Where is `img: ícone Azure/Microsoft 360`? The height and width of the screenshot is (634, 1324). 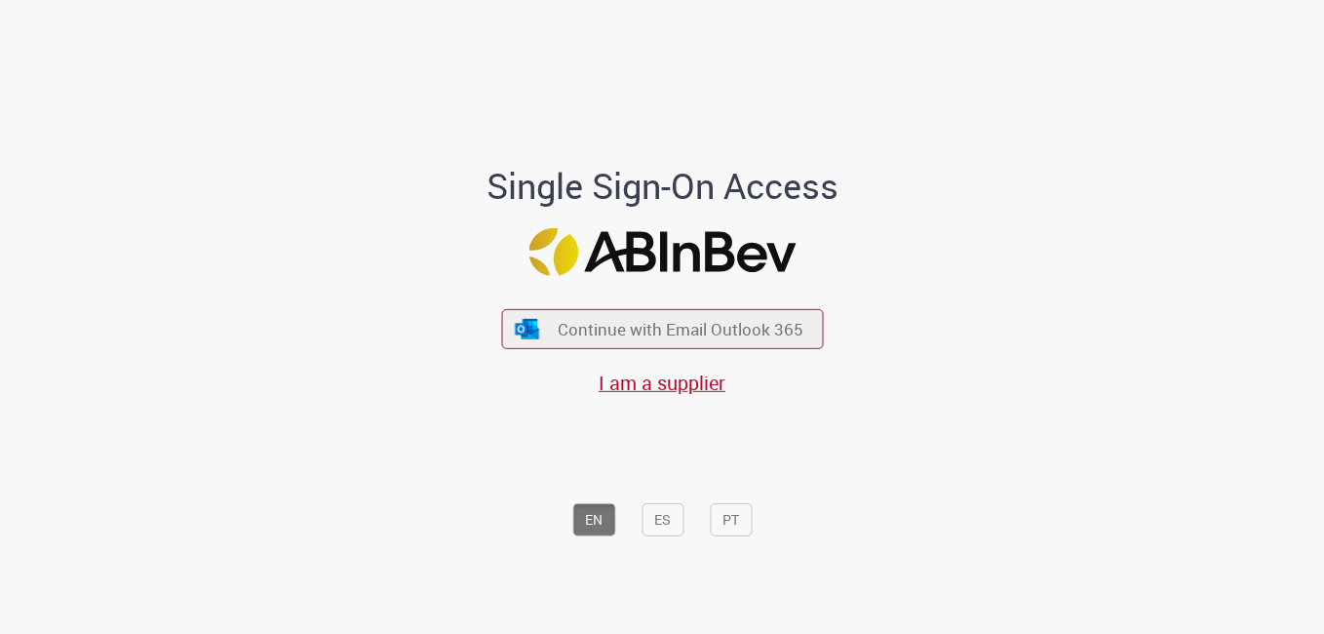 img: ícone Azure/Microsoft 360 is located at coordinates (528, 329).